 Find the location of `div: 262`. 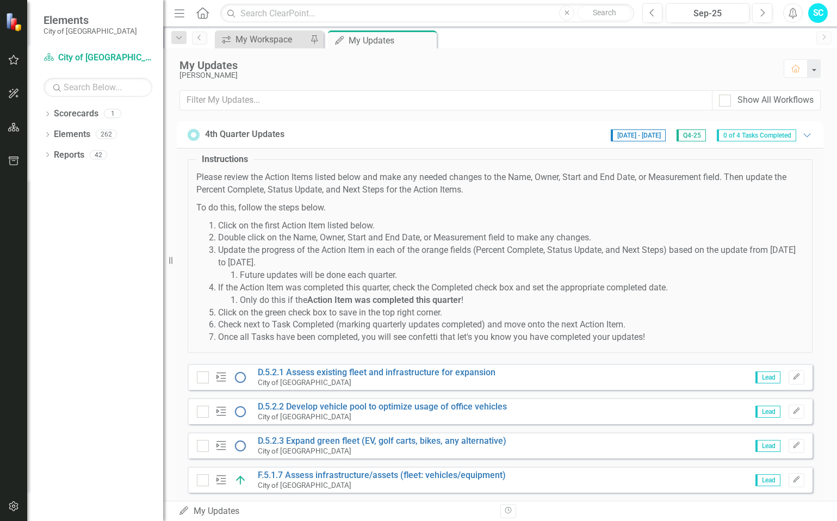

div: 262 is located at coordinates (106, 134).